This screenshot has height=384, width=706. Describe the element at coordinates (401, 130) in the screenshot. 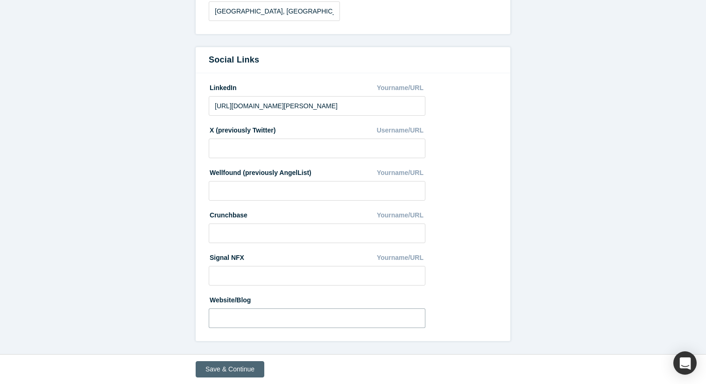

I see `div: Username/URL` at that location.